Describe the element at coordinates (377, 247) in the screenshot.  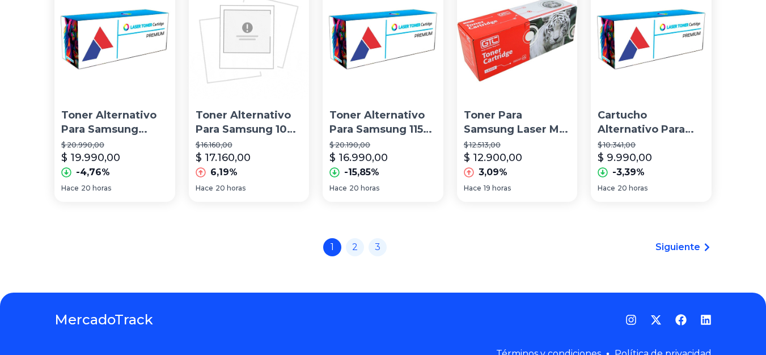
I see `a: 3` at that location.